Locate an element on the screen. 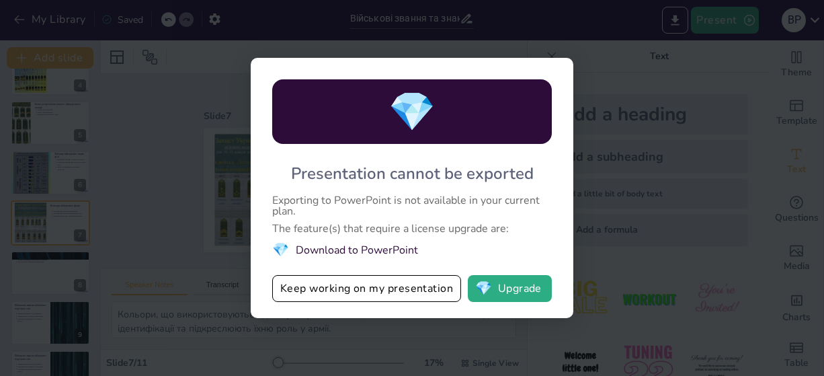 The height and width of the screenshot is (376, 824). li: Download to PowerPoint is located at coordinates (412, 249).